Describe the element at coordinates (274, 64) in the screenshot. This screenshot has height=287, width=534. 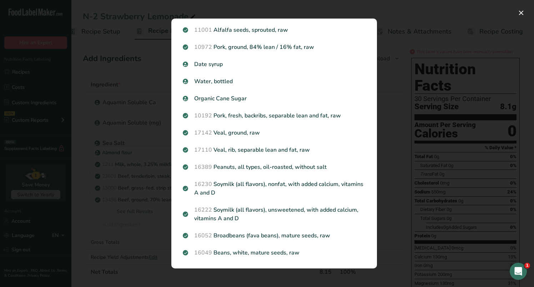
I see `p: Date syrup` at that location.